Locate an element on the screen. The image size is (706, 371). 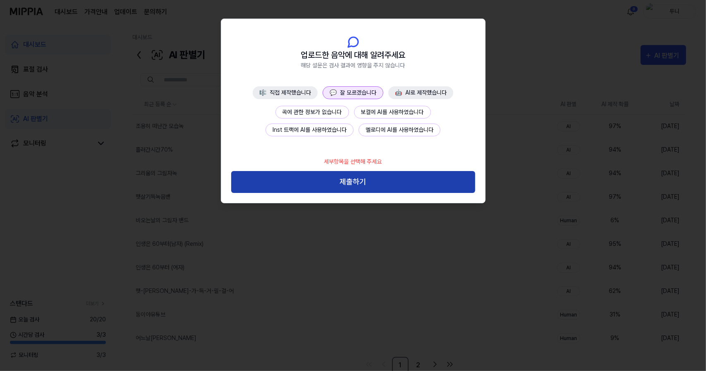
span: 해당 설문은 검사 결과에 영향을 주지 않습니다 is located at coordinates (353, 65).